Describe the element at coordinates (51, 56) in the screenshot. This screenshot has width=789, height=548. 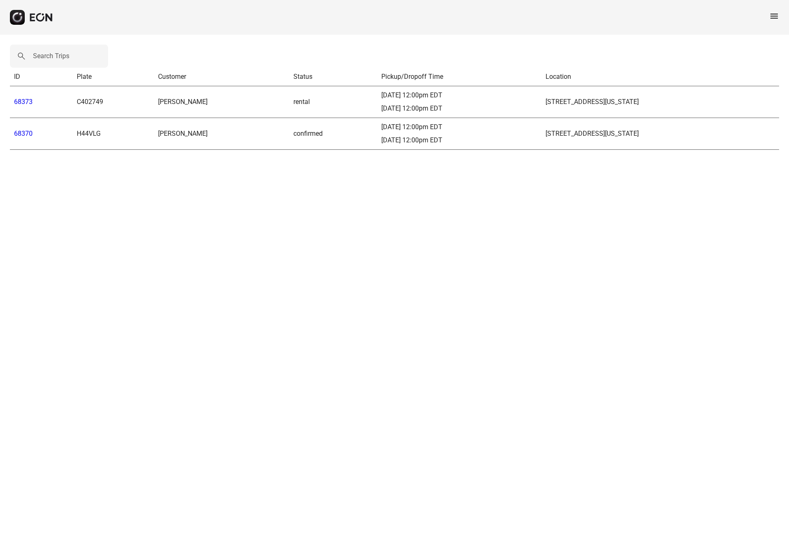
I see `label: Search Trips` at that location.